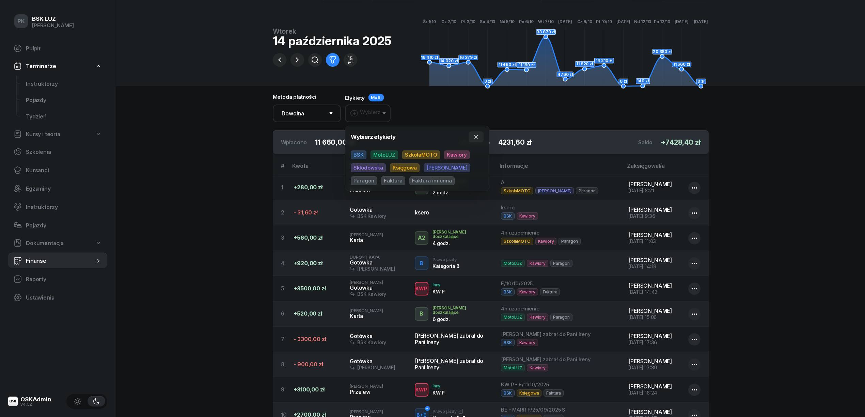 The image size is (865, 417). I want to click on button: MotoLUZ, so click(384, 155).